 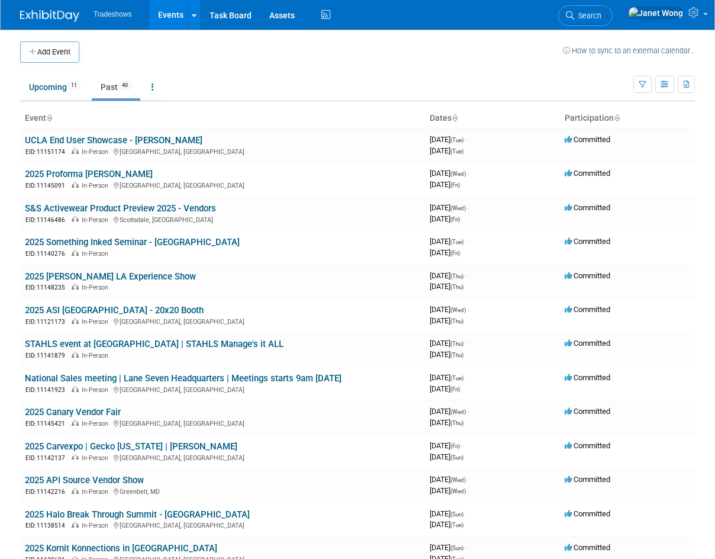 What do you see at coordinates (617, 118) in the screenshot?
I see `a: Sort by Participation Type` at bounding box center [617, 118].